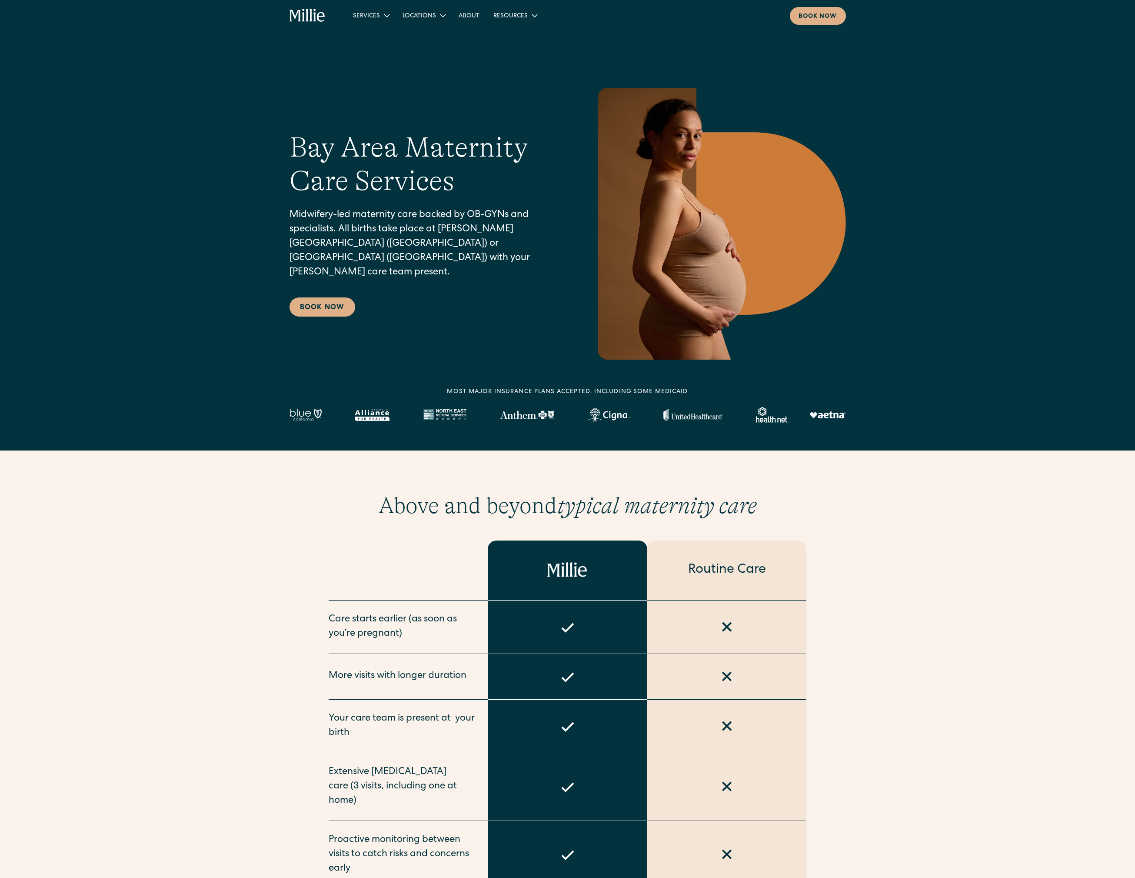  What do you see at coordinates (403, 854) in the screenshot?
I see `div: Proactive monitoring between visits to catch risks and concerns early` at bounding box center [403, 854].